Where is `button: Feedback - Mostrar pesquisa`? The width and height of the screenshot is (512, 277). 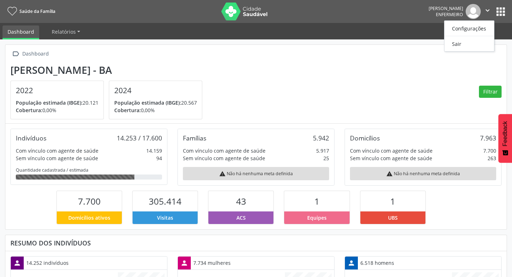 button: Feedback - Mostrar pesquisa is located at coordinates (505, 139).